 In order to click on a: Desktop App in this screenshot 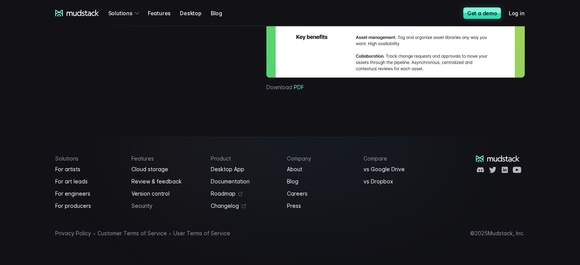, I will do `click(244, 170)`.